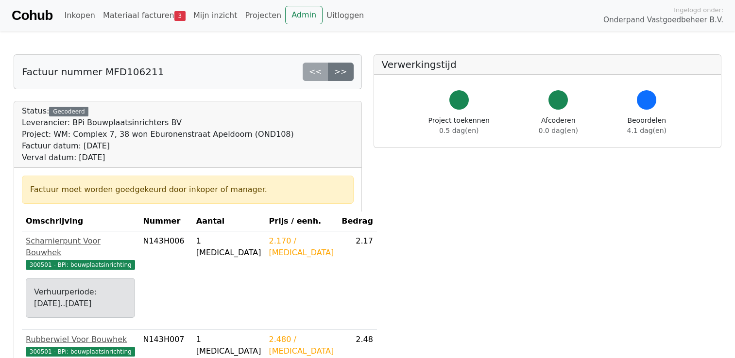 Image resolution: width=735 pixels, height=358 pixels. I want to click on a: Inkopen, so click(79, 16).